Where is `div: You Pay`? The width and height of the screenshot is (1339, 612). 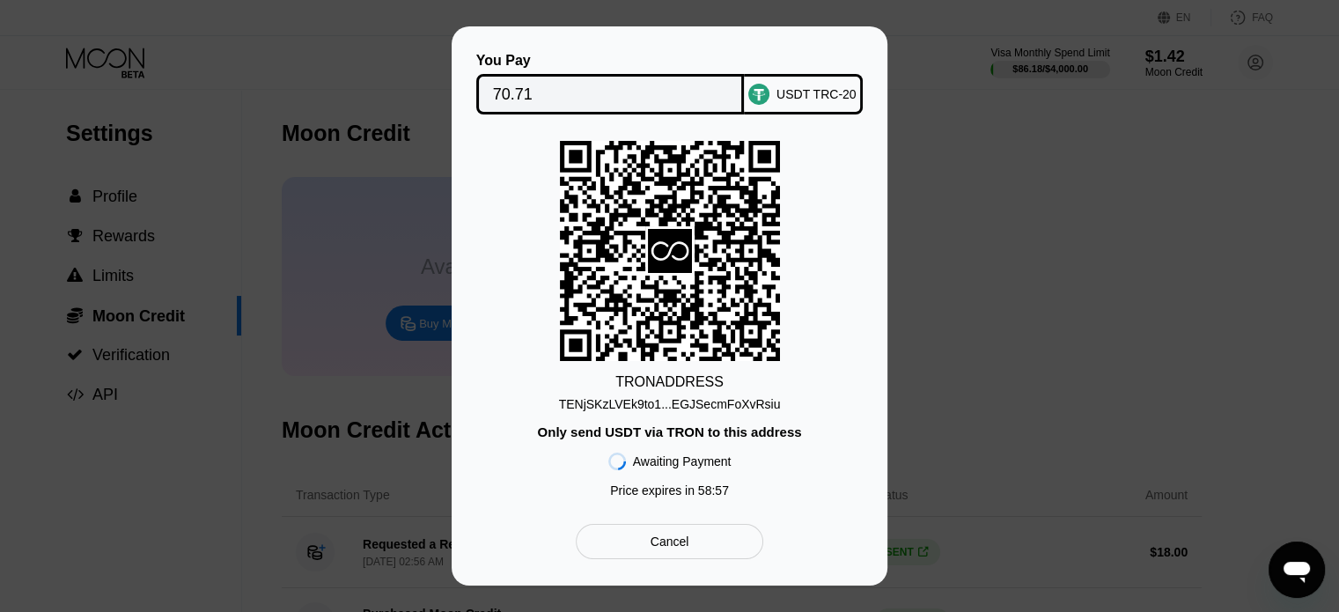
div: You Pay is located at coordinates (610, 61).